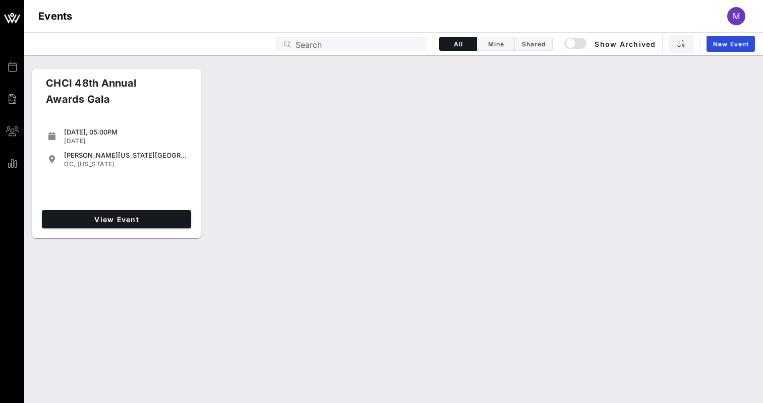 This screenshot has height=403, width=763. Describe the element at coordinates (611, 44) in the screenshot. I see `span: Show Archived` at that location.